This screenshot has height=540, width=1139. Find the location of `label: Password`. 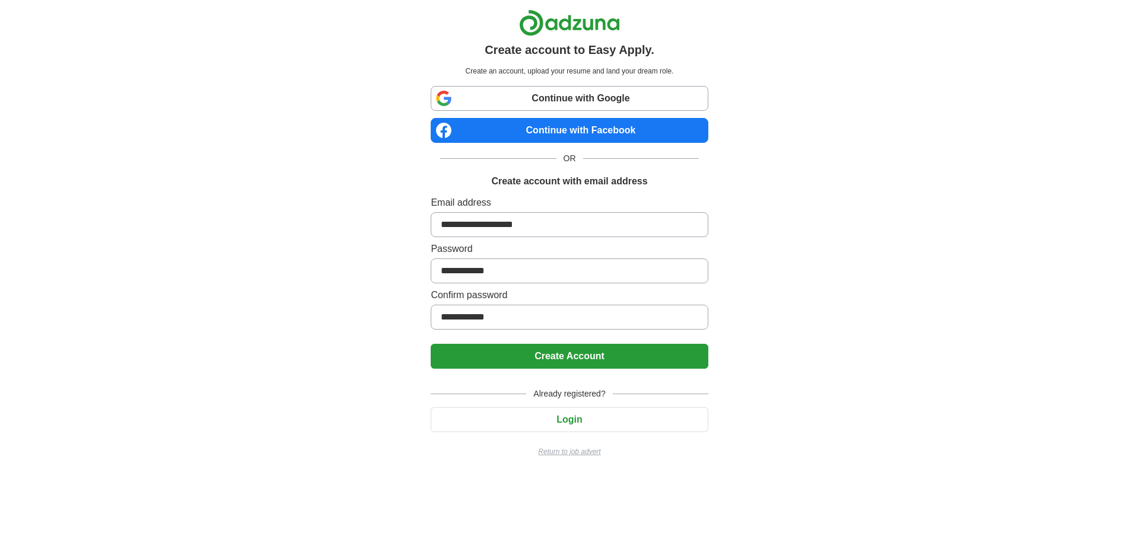

label: Password is located at coordinates (569, 249).